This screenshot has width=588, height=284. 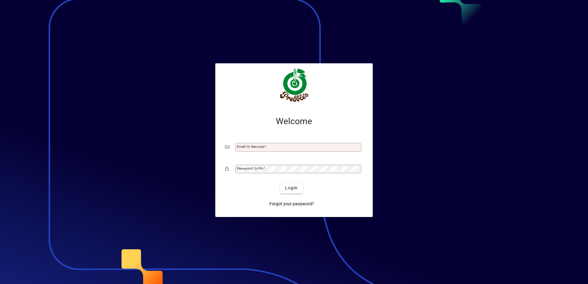 What do you see at coordinates (291, 204) in the screenshot?
I see `span: Forgot your password?` at bounding box center [291, 204].